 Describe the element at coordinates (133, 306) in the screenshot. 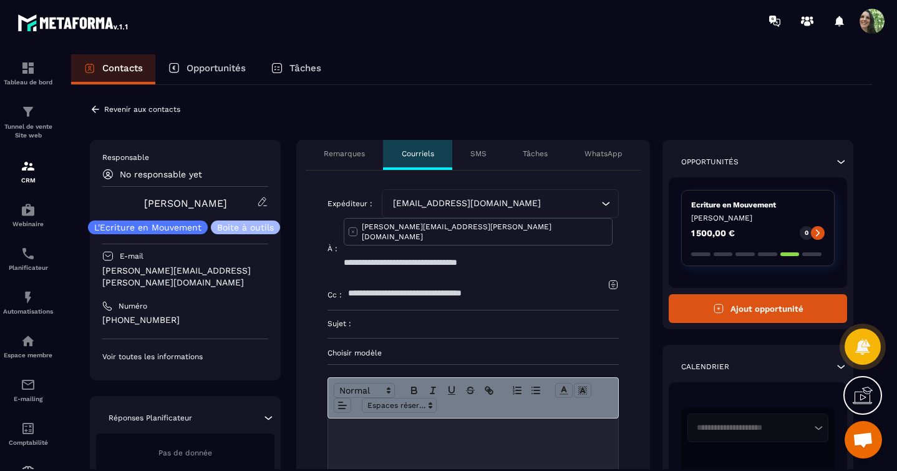

I see `p: Numéro` at that location.